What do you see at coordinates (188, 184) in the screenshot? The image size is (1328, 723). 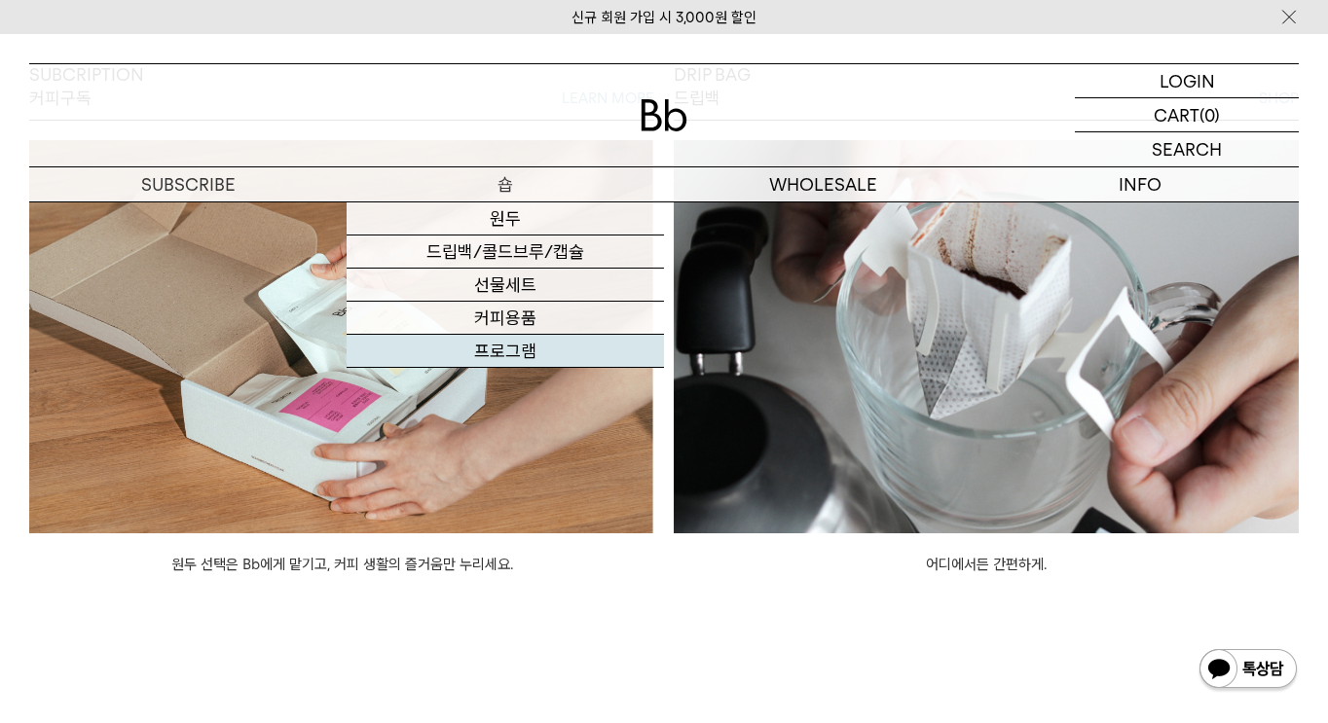 I see `p: SUBSCRIBE` at bounding box center [188, 184].